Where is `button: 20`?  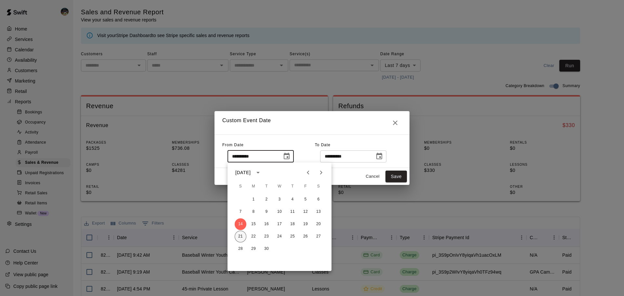
button: 20 is located at coordinates (318, 224).